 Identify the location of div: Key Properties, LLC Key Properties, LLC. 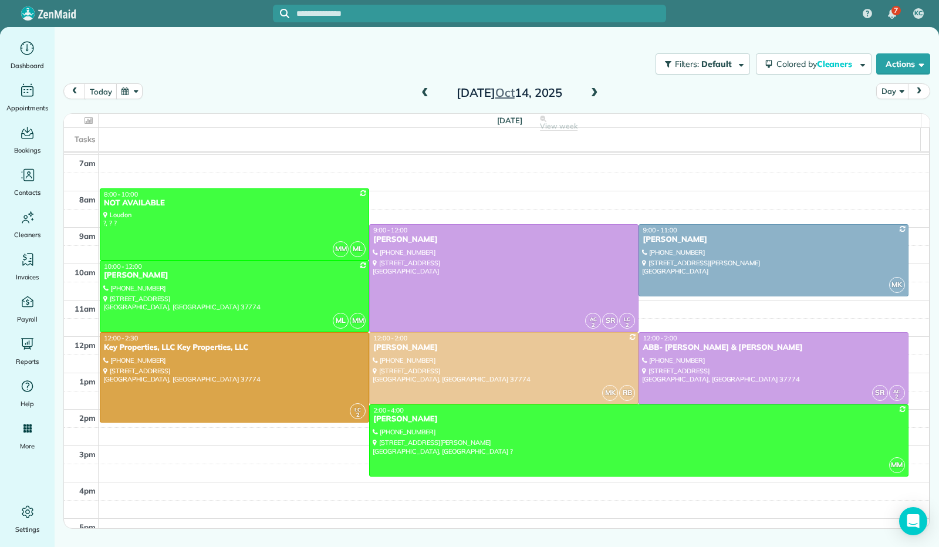
(234, 347).